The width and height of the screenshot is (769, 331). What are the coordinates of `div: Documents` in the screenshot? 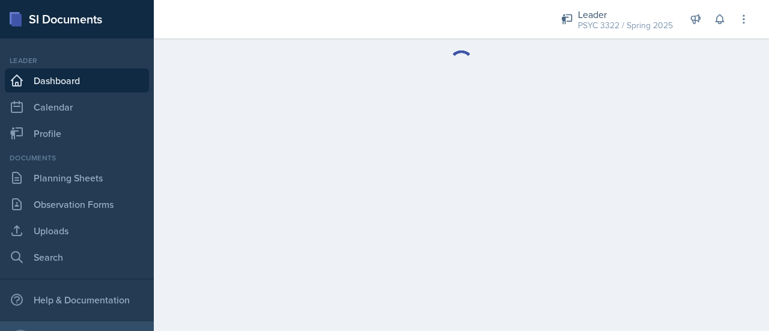 It's located at (77, 158).